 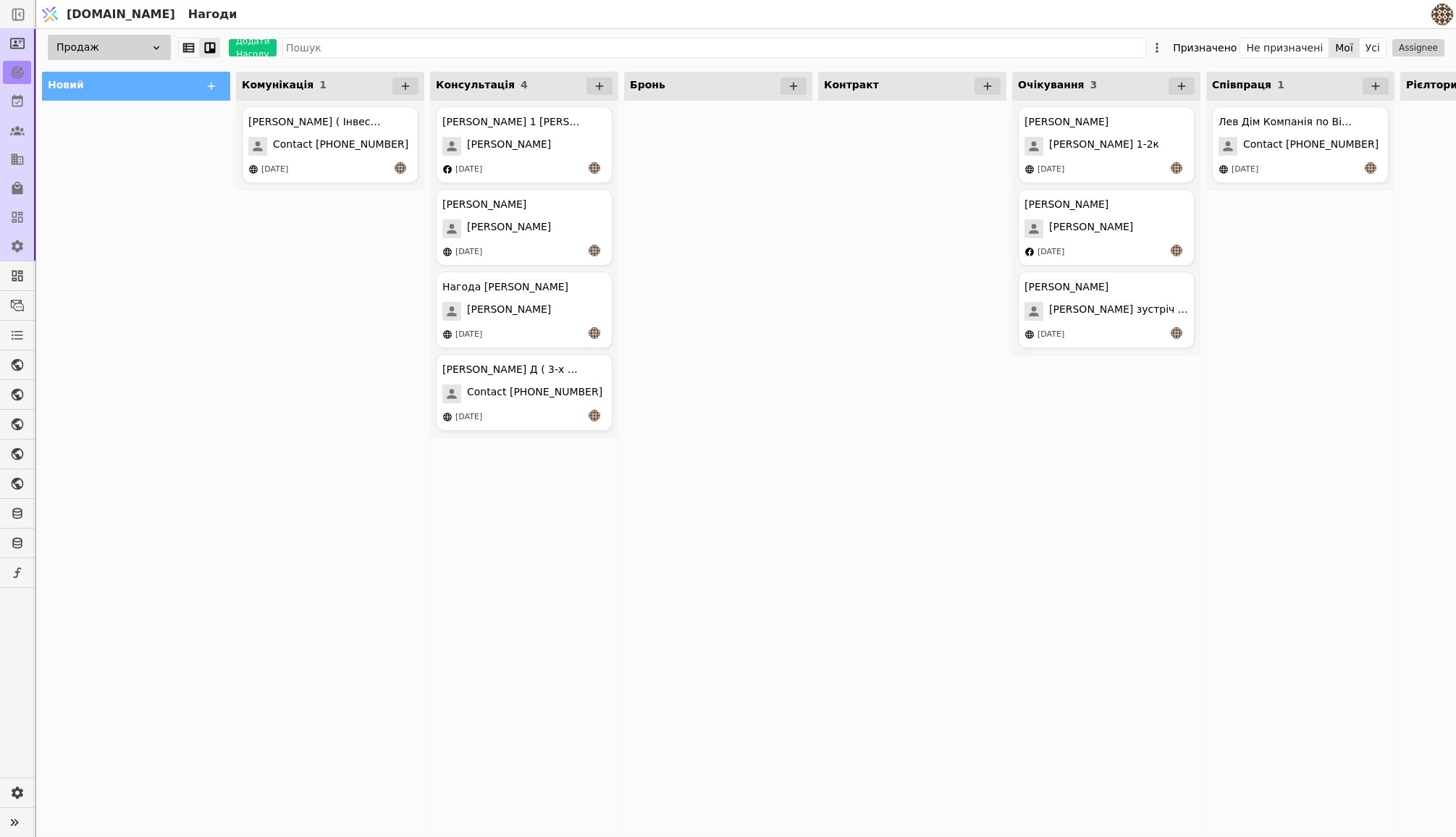 What do you see at coordinates (1204, 48) in the screenshot?
I see `div: Призначено` at bounding box center [1204, 48].